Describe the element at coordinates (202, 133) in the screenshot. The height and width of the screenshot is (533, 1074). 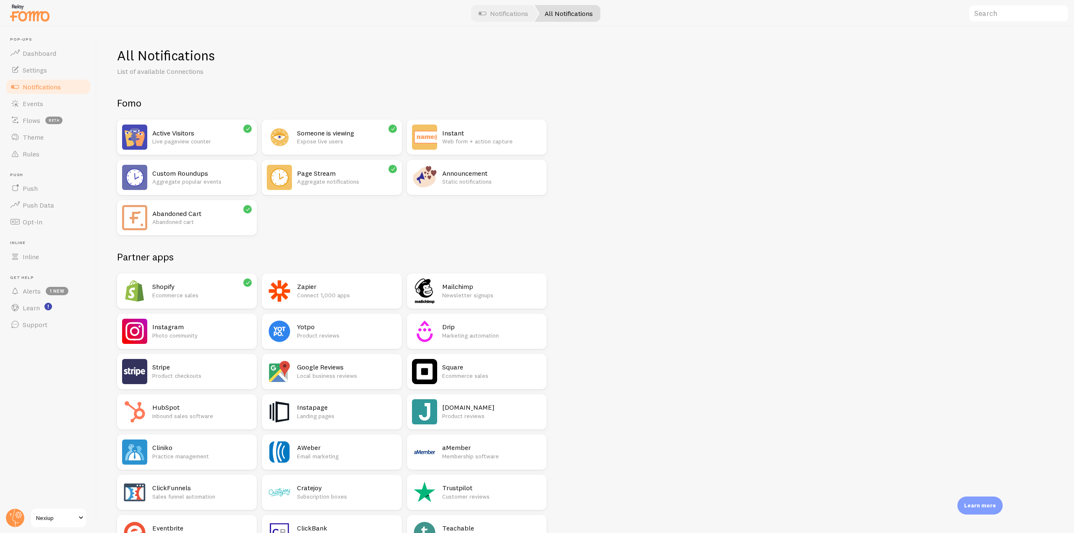
I see `h2: Active Visitors` at that location.